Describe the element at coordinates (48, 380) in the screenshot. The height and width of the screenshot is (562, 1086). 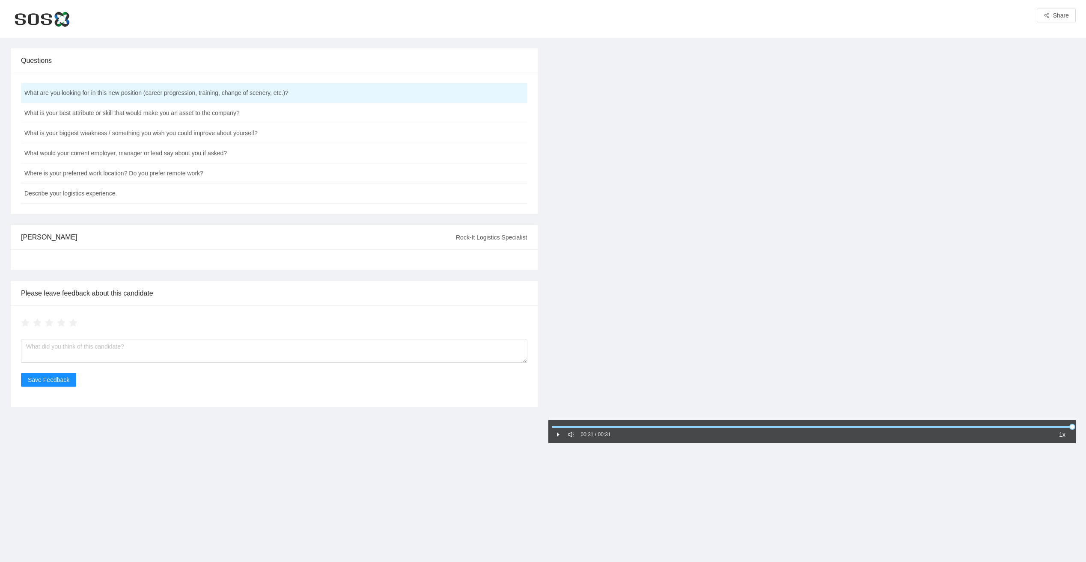
I see `span: Save Feedback` at that location.